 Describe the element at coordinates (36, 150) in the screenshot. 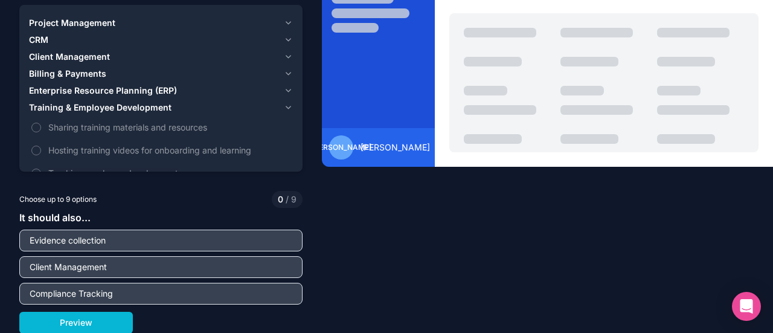

I see `button: Hosting training videos for onboarding and learning` at that location.